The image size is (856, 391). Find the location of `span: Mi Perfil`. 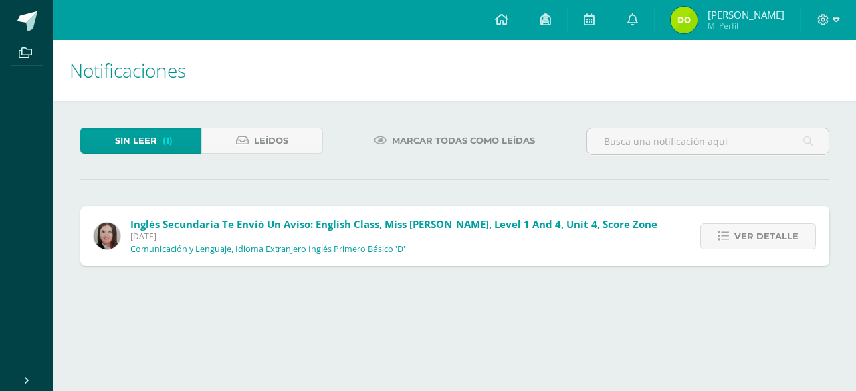

span: Mi Perfil is located at coordinates (746, 25).